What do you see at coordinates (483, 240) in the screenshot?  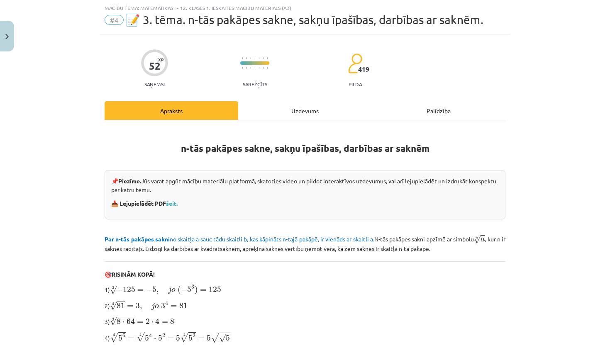 I see `span: a` at bounding box center [483, 240].